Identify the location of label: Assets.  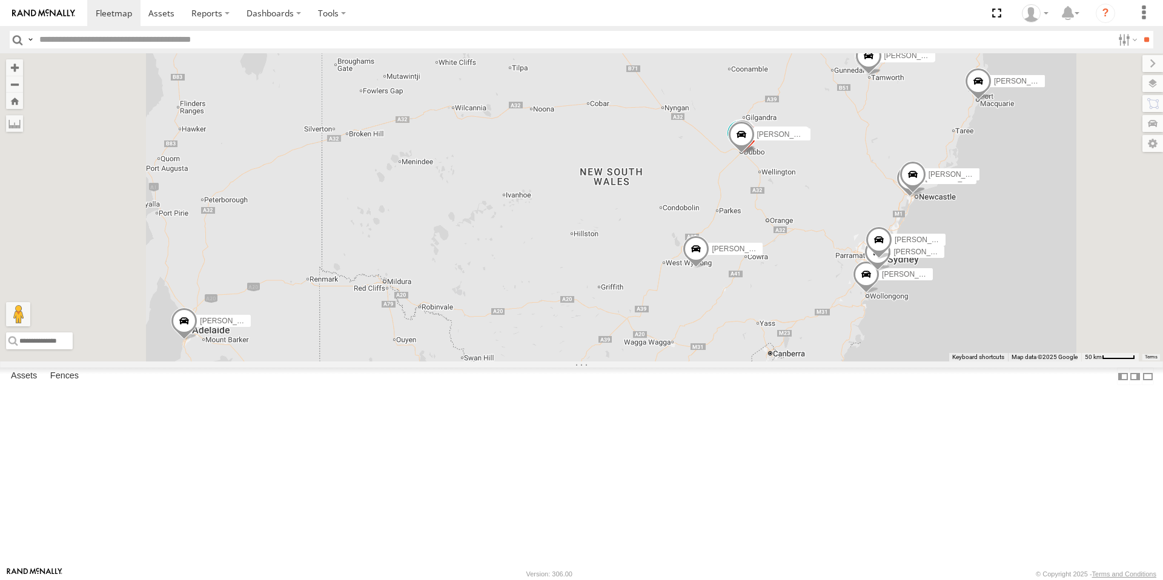
(24, 377).